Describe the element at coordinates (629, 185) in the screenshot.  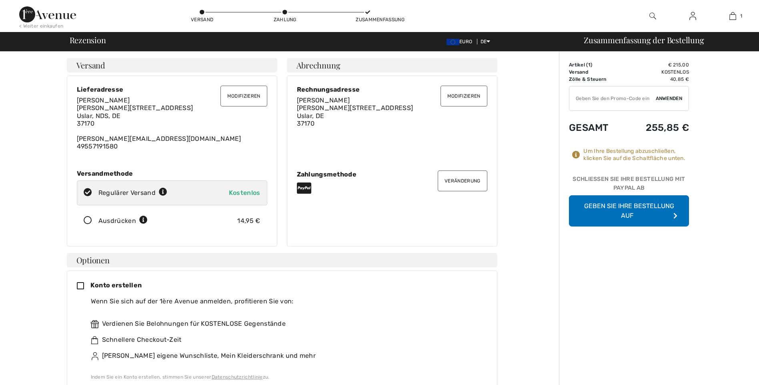
I see `div: Schließen Sie Ihre Bestellung mit PayPal ab` at that location.